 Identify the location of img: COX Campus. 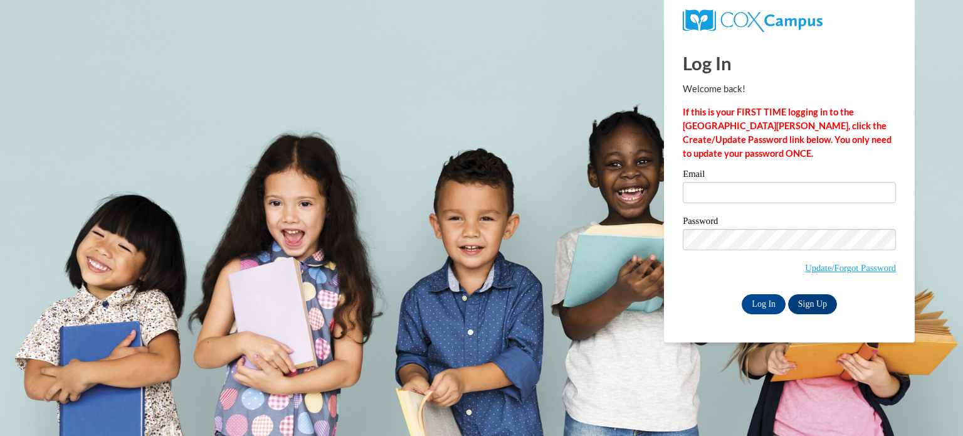
(752, 21).